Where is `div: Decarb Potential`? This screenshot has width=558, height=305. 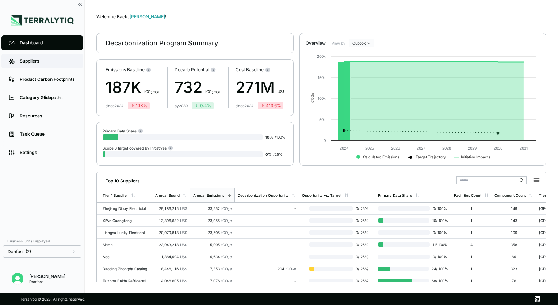
div: Decarb Potential is located at coordinates (198, 70).